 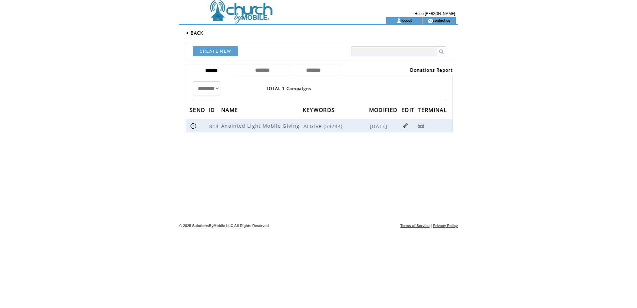 I want to click on span: NAME, so click(x=230, y=111).